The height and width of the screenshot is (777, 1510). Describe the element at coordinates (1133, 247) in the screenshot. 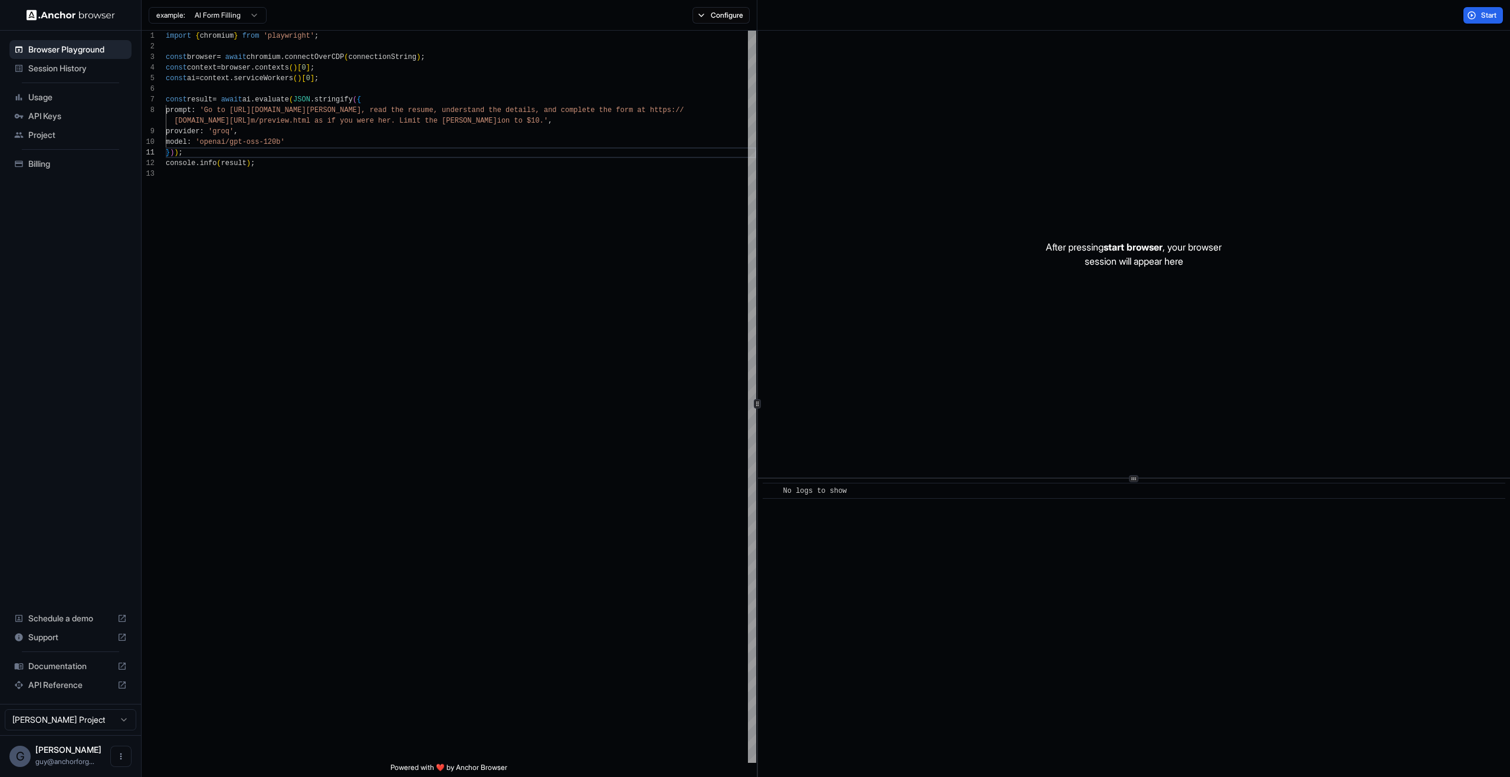

I see `span: start browser` at that location.